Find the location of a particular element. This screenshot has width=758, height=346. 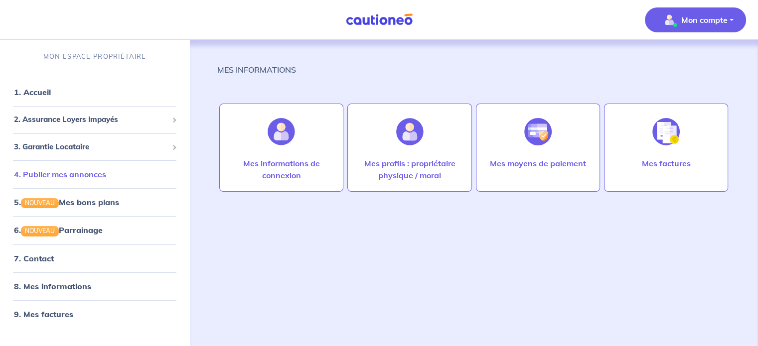

p: MON ESPACE PROPRIÉTAIRE is located at coordinates (95, 56).